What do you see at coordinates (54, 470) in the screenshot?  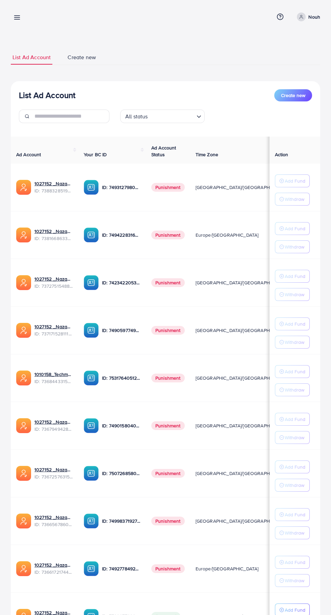 I see `a: 1027152 _Nazaagency_016` at bounding box center [54, 470].